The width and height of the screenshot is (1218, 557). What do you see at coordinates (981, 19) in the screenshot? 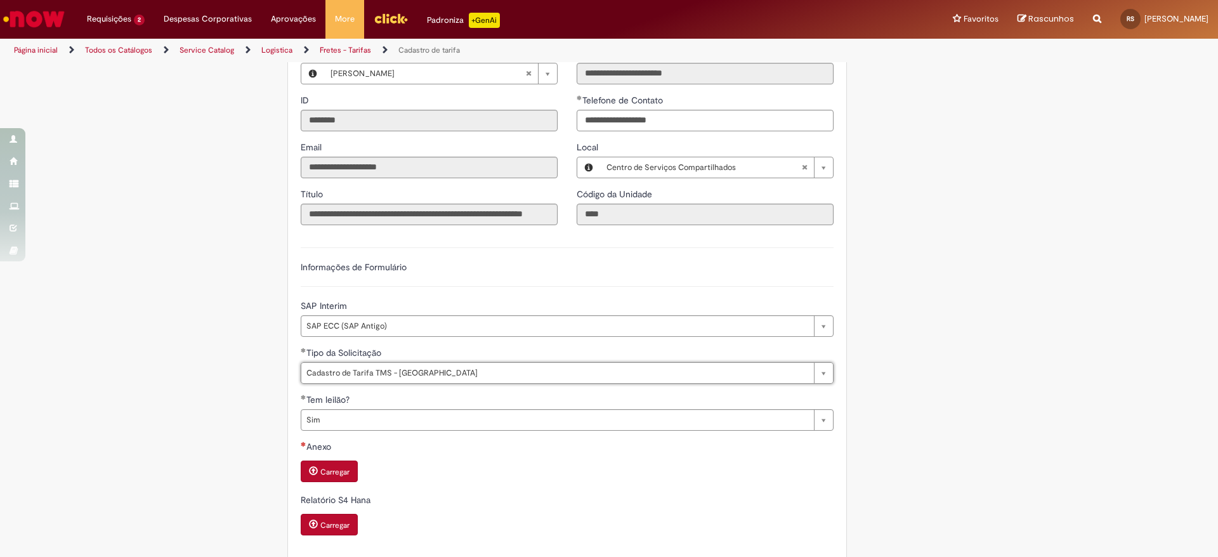
I see `span: Favoritos` at bounding box center [981, 19].